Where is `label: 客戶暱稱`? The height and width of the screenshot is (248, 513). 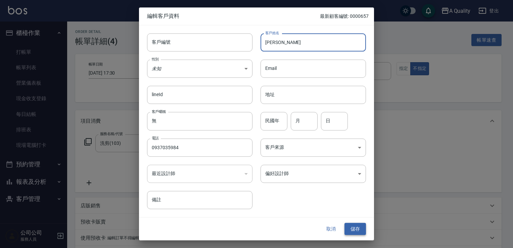 label: 客戶暱稱 is located at coordinates (159, 111).